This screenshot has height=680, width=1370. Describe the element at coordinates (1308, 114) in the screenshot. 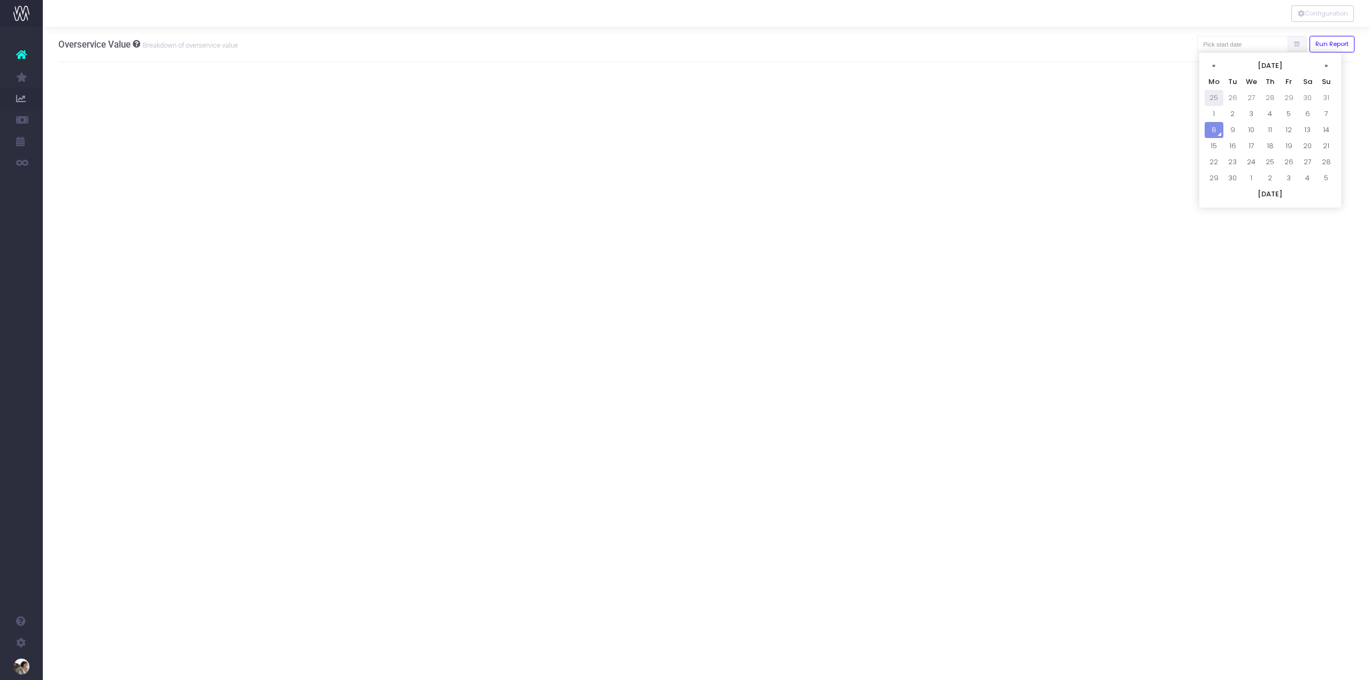

I see `td: 6` at that location.